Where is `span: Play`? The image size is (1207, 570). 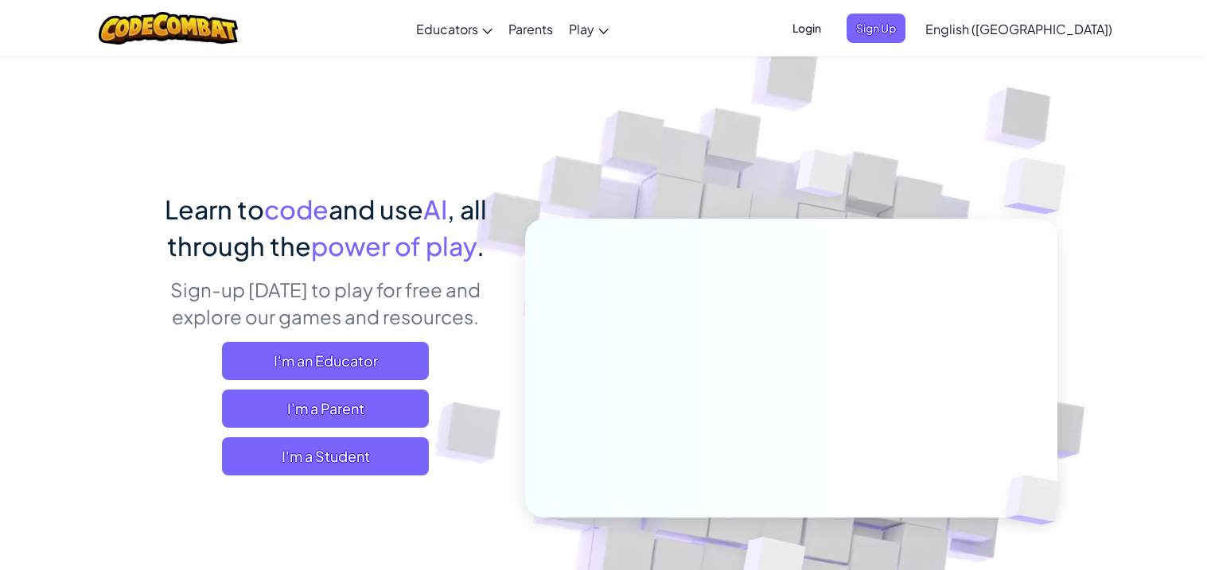
span: Play is located at coordinates (581, 29).